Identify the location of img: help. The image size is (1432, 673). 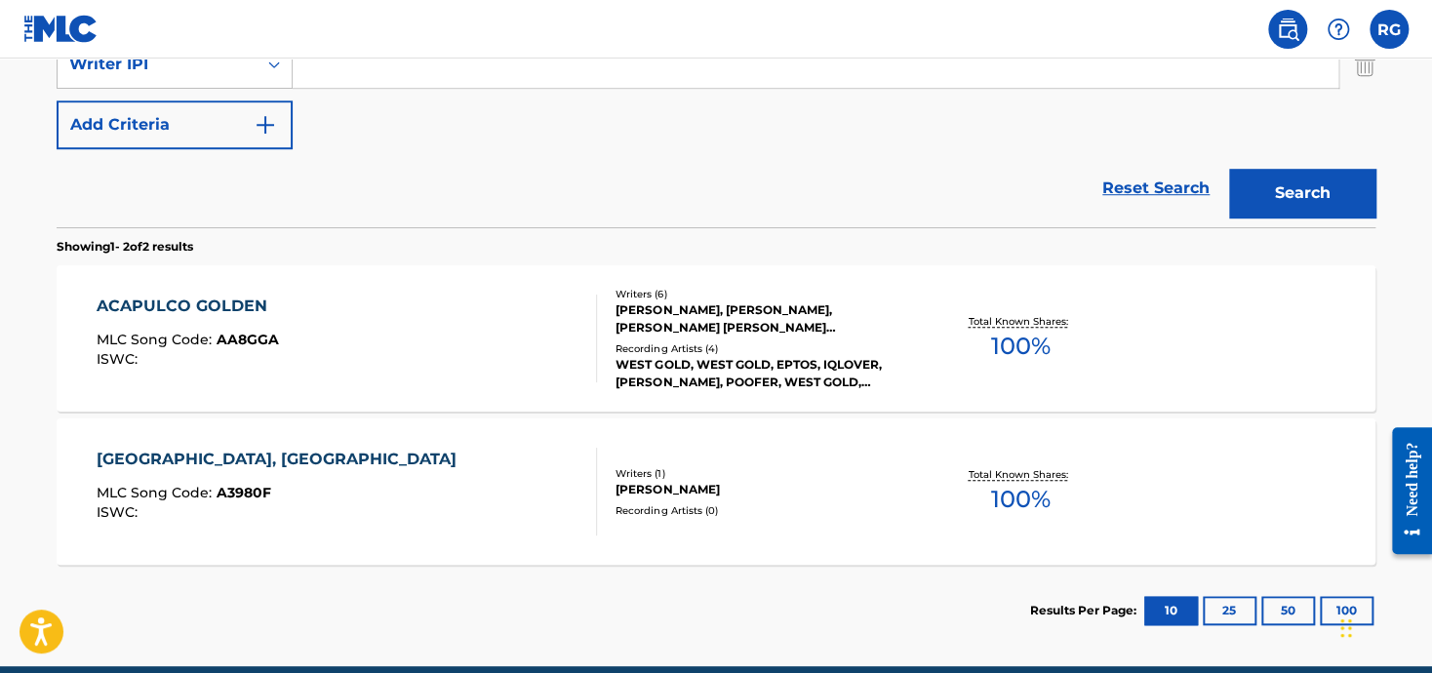
(1338, 29).